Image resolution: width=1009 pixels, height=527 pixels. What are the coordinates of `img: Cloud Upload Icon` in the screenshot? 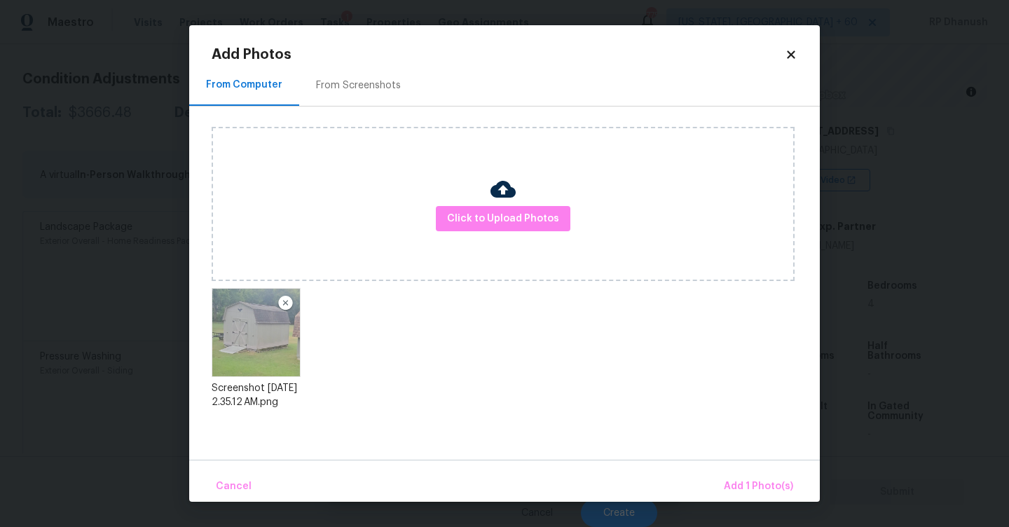 It's located at (503, 189).